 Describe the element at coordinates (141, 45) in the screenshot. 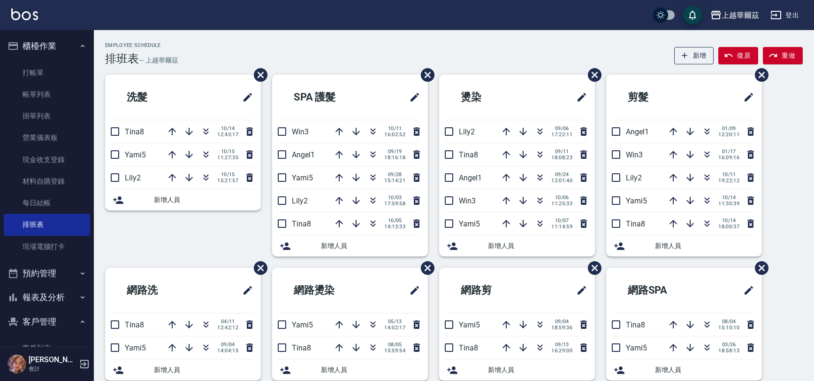

I see `h2: Employee Schedule` at that location.